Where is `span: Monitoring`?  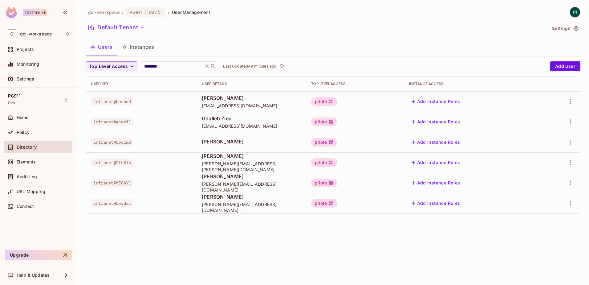
span: Monitoring is located at coordinates (28, 64).